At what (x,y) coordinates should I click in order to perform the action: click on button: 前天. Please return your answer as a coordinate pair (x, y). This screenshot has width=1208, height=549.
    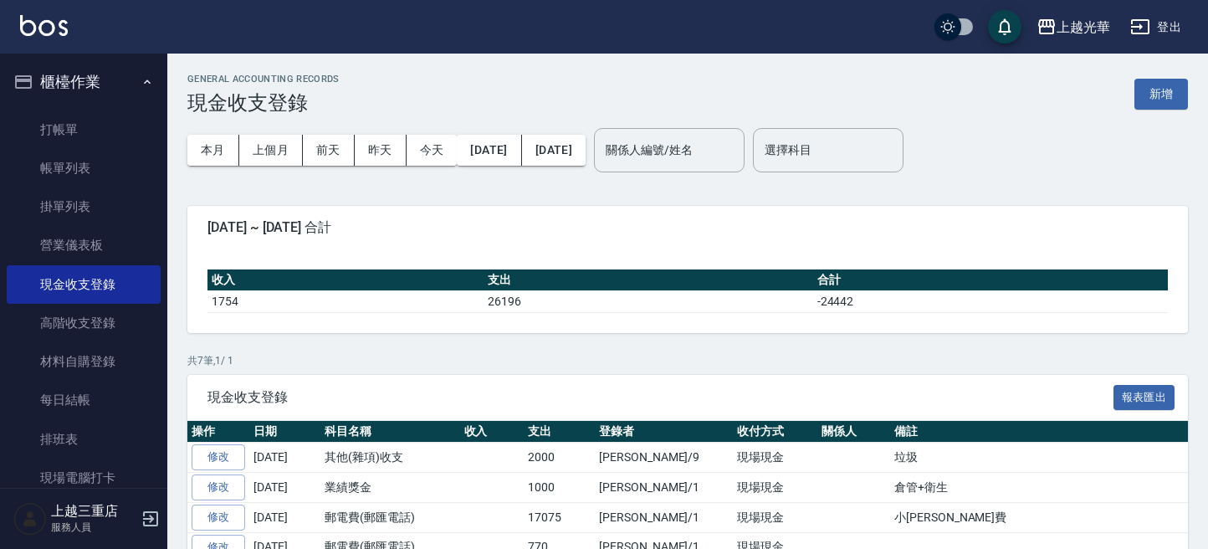
    Looking at the image, I should click on (329, 150).